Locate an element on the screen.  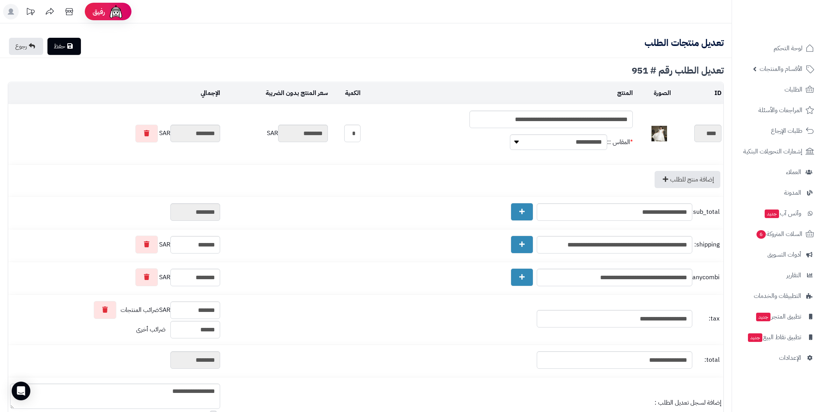
a: أدوات التسويق is located at coordinates (778, 254).